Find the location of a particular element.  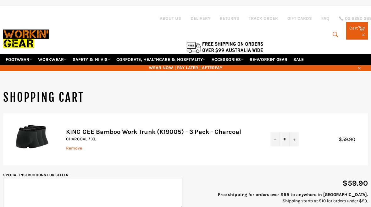

button: Increase item quantity by one is located at coordinates (294, 139).